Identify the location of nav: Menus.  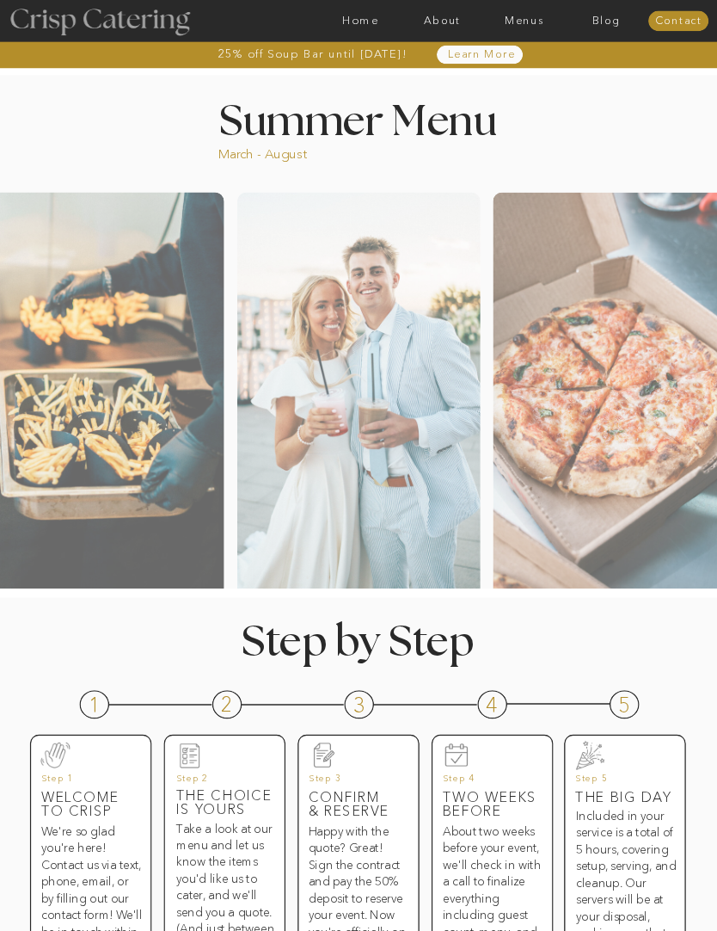
(524, 21).